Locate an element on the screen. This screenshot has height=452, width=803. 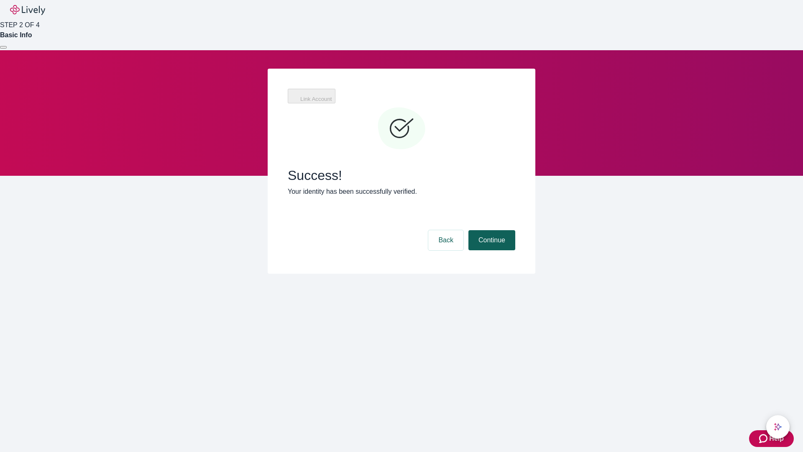
svg: Lively AI Assistant is located at coordinates (778, 427).